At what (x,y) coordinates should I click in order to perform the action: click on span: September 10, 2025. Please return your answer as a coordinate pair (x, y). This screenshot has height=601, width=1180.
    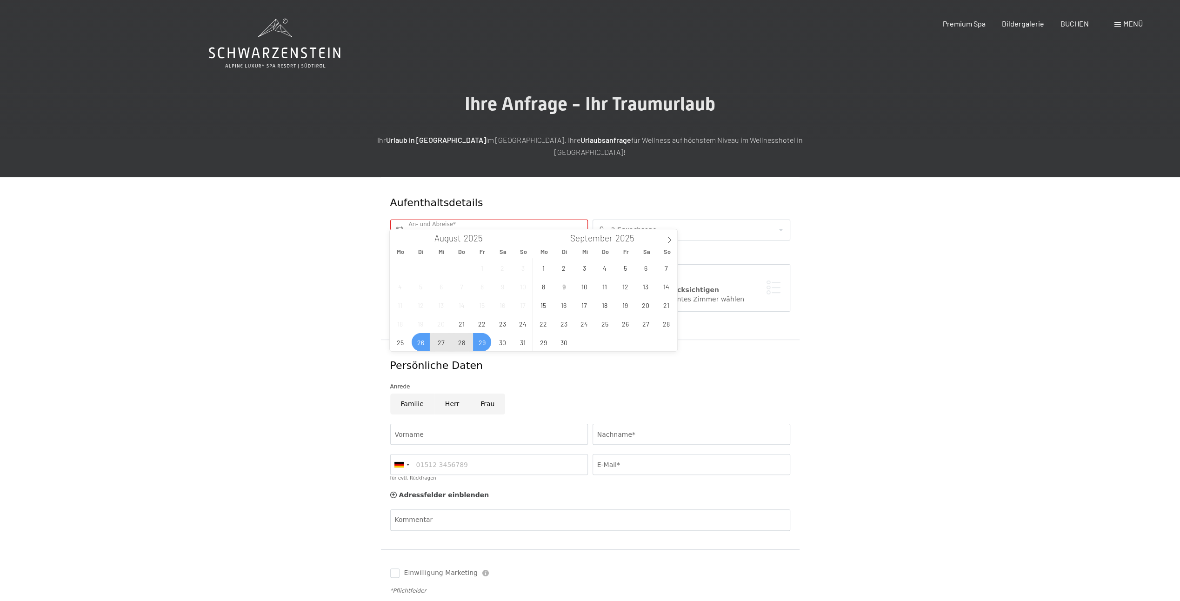
    Looking at the image, I should click on (584, 286).